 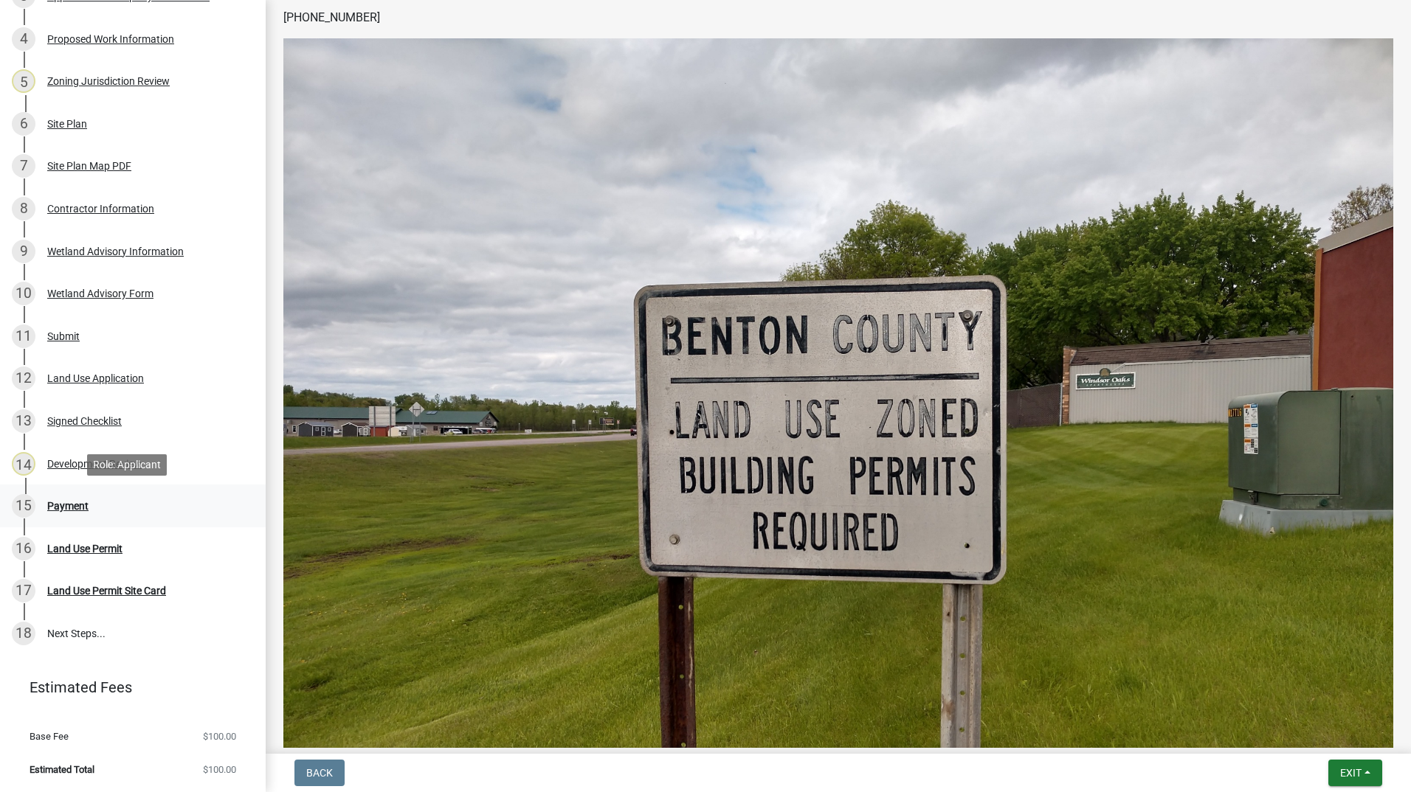 I want to click on div: Contractor Information, so click(x=100, y=209).